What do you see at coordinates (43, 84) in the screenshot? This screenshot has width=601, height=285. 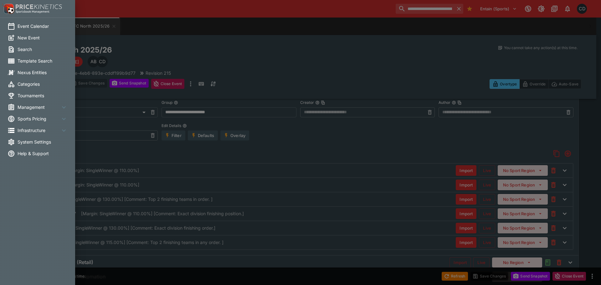 I see `span: Categories` at bounding box center [43, 84].